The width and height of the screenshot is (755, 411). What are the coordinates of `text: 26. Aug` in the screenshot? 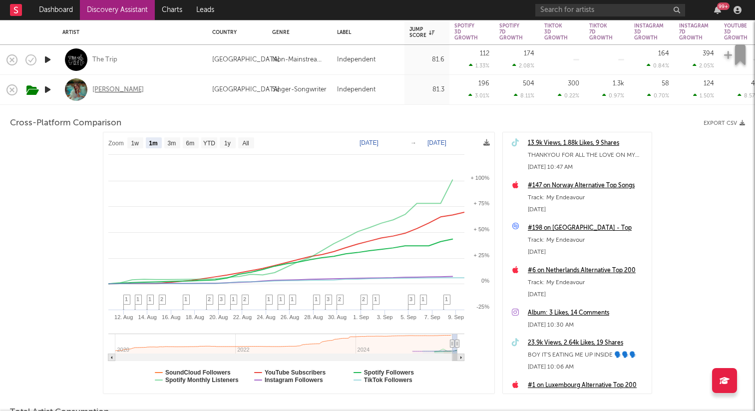 It's located at (289, 317).